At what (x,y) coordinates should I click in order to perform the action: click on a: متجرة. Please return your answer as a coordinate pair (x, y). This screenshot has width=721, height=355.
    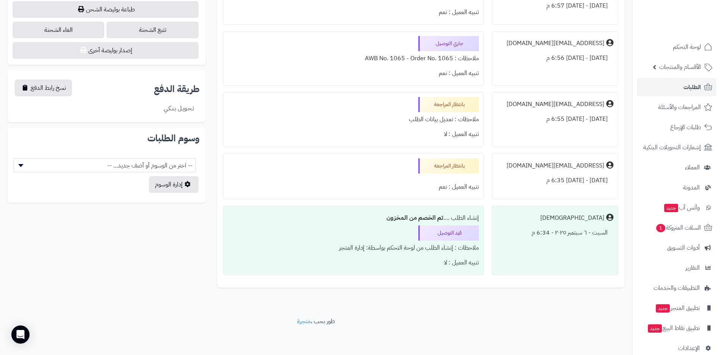
    Looking at the image, I should click on (304, 321).